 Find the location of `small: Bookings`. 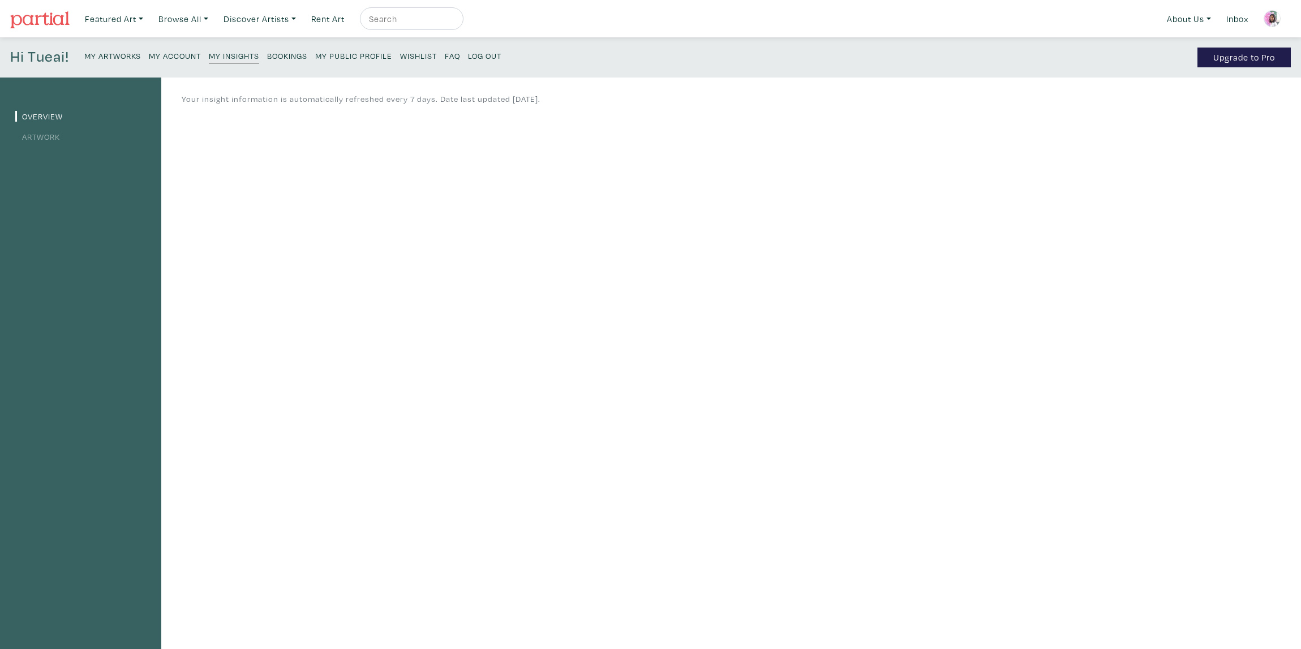

small: Bookings is located at coordinates (287, 55).